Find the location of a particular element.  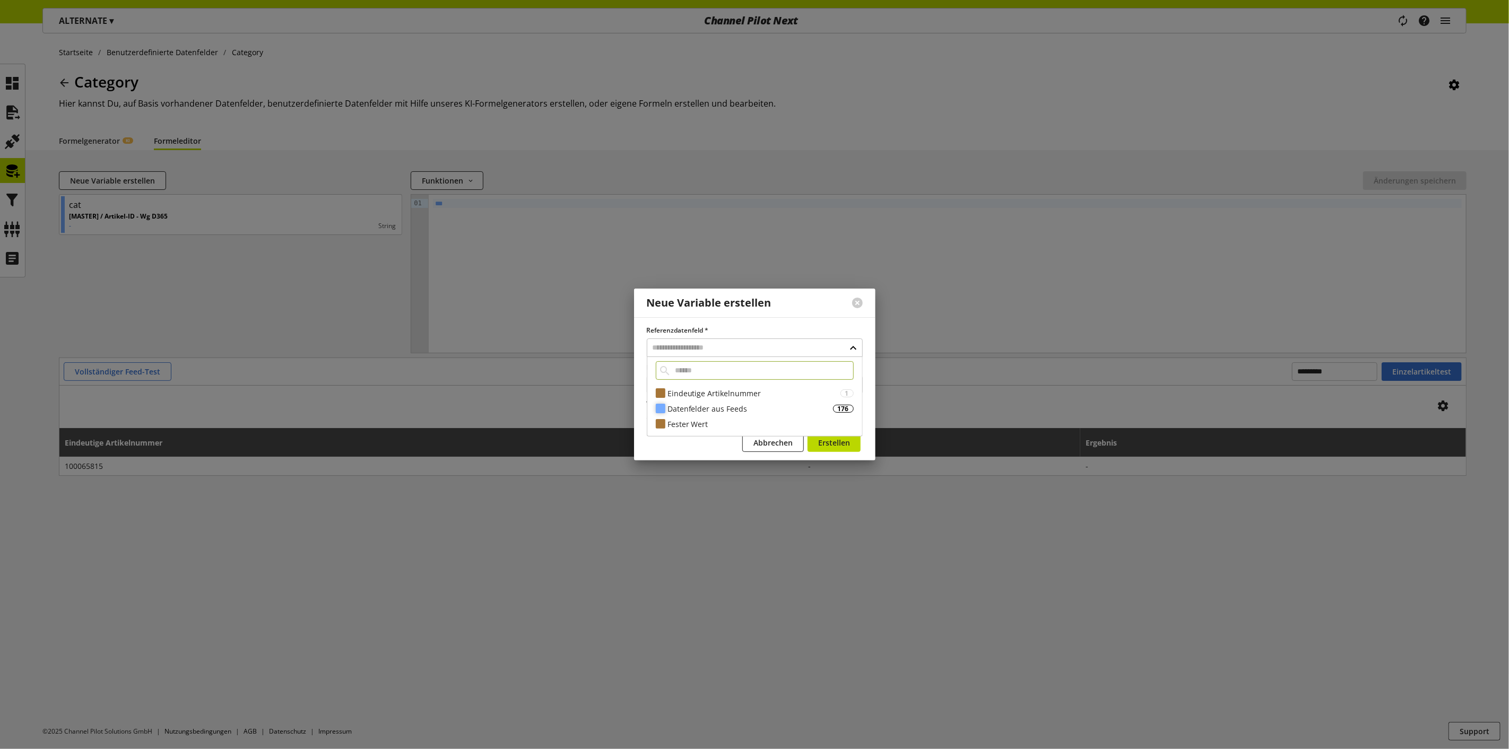

div: 176 is located at coordinates (843, 409).